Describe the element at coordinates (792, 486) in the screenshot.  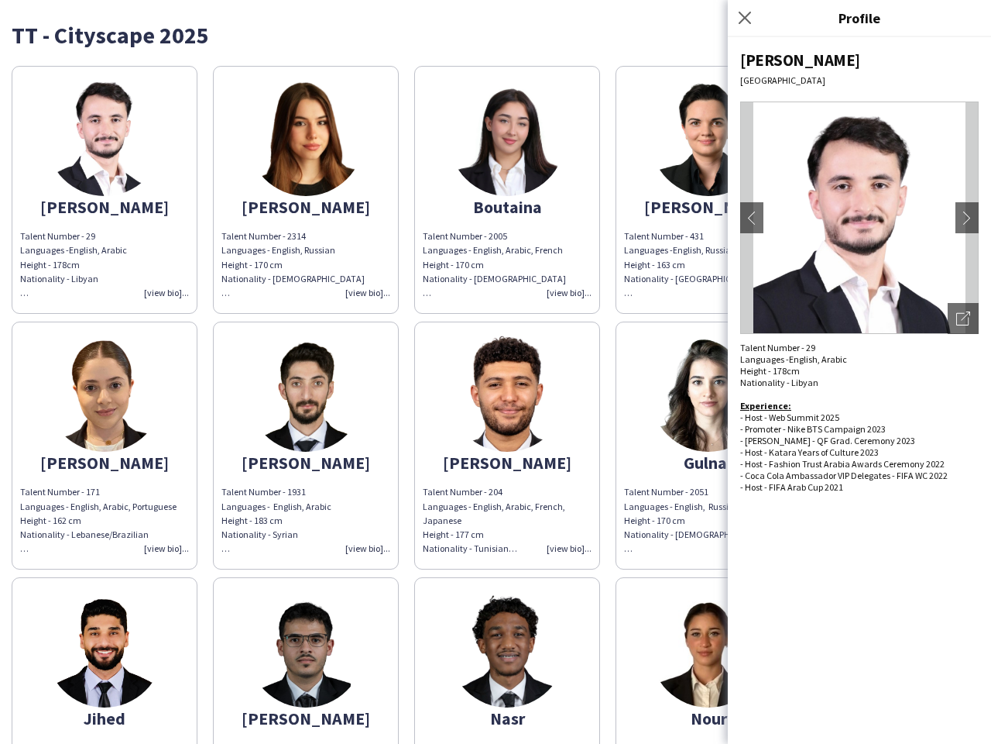
I see `span: - Host - FIFA Arab Cup 2021` at that location.